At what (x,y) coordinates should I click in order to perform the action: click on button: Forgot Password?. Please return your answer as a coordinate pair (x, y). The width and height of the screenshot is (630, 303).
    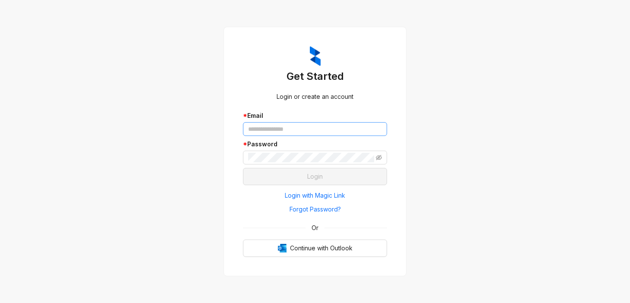
    Looking at the image, I should click on (315, 209).